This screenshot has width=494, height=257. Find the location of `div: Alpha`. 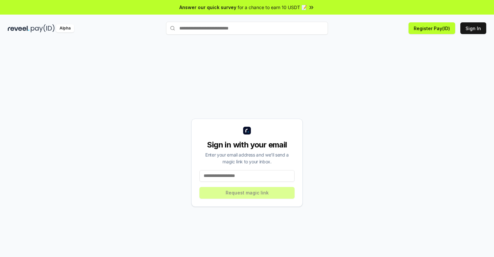

div: Alpha is located at coordinates (65, 28).